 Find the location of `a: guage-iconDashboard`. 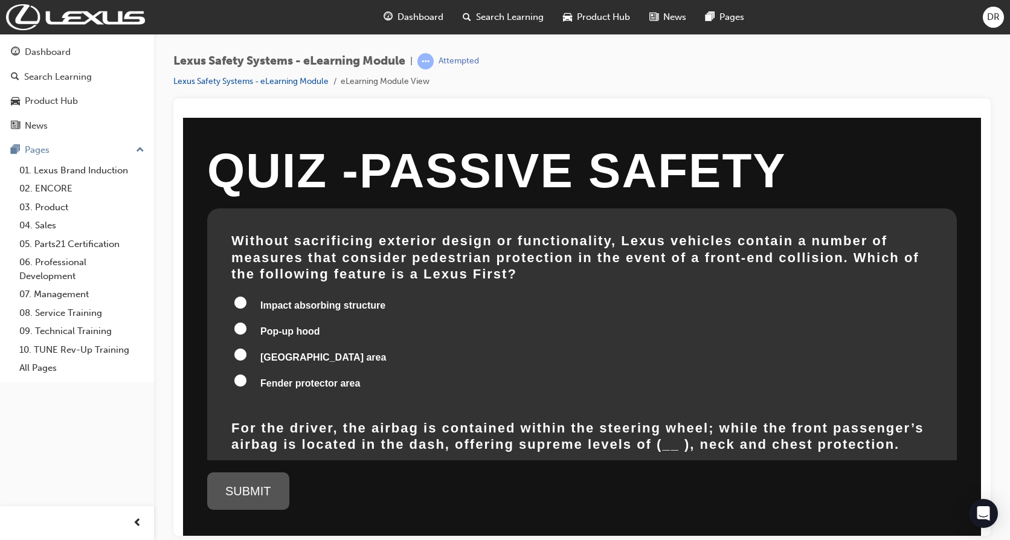

a: guage-iconDashboard is located at coordinates (413, 17).